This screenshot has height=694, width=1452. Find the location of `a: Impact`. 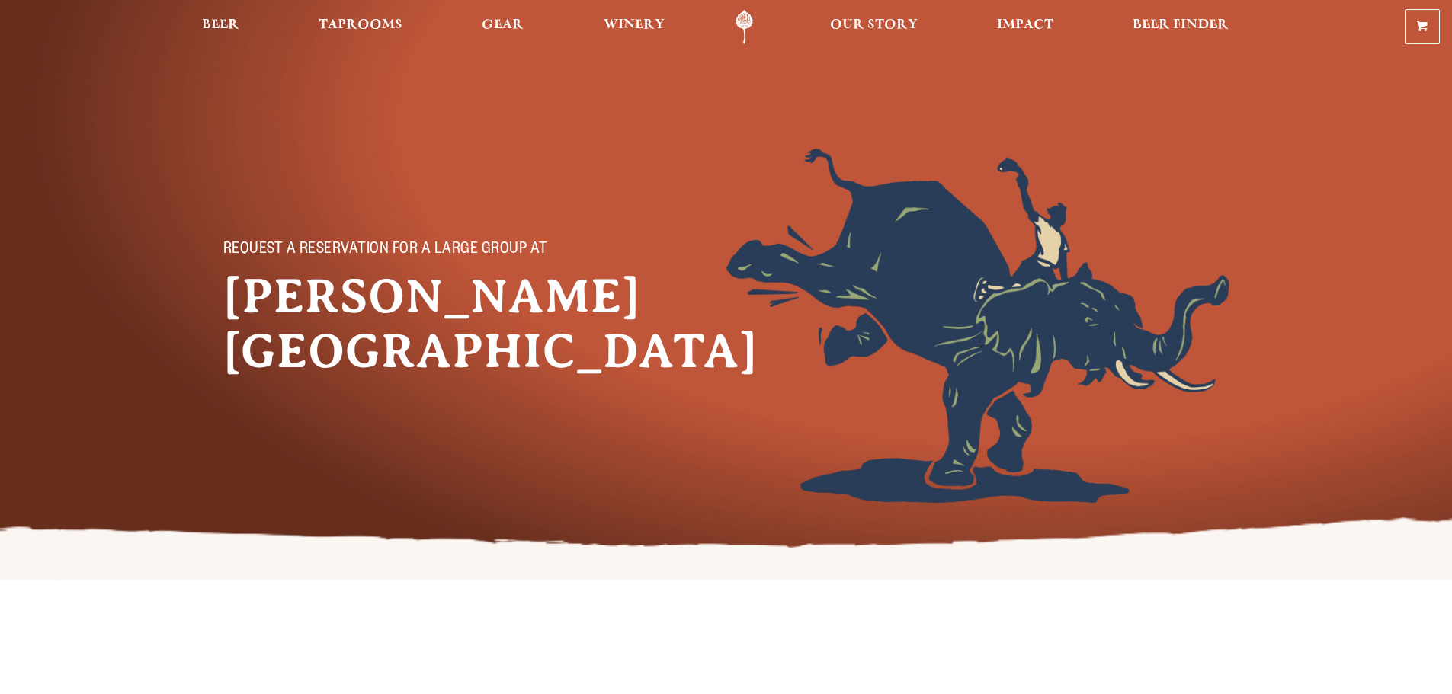

a: Impact is located at coordinates (1025, 27).